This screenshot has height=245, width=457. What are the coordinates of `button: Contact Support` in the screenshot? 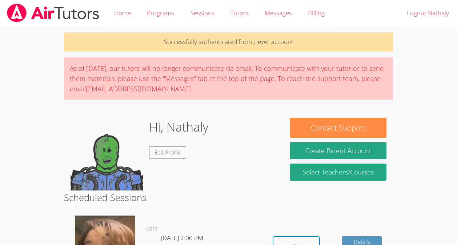 It's located at (337, 127).